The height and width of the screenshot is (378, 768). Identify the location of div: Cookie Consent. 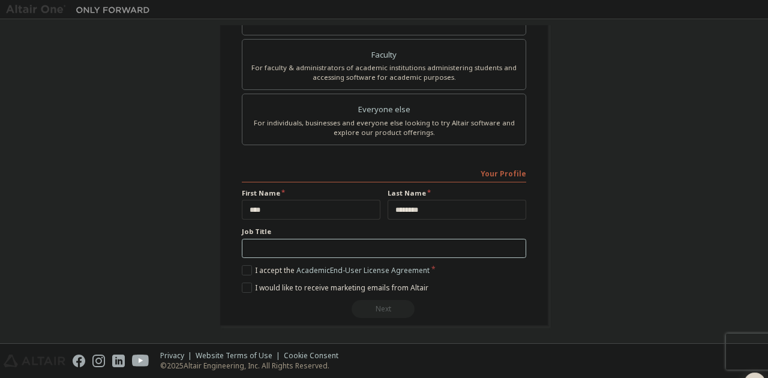
(314, 356).